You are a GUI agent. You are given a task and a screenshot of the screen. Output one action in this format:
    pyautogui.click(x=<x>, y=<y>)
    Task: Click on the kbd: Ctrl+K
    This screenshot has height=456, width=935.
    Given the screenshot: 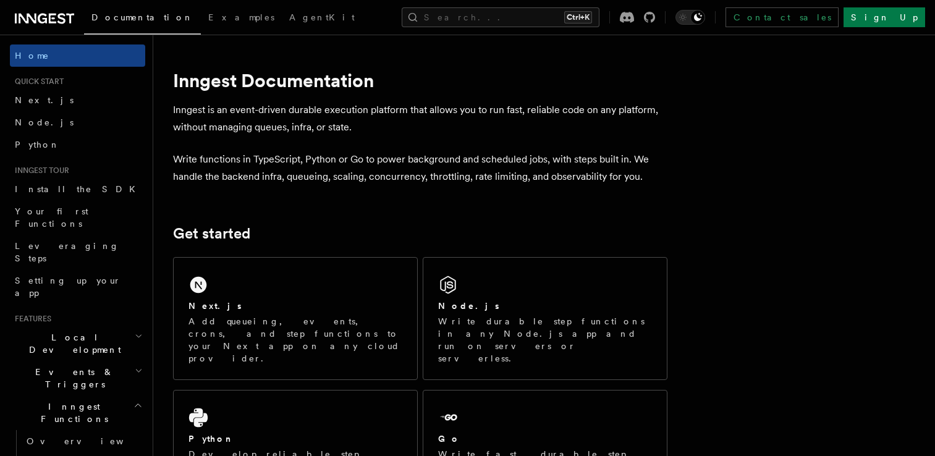 What is the action you would take?
    pyautogui.click(x=578, y=17)
    